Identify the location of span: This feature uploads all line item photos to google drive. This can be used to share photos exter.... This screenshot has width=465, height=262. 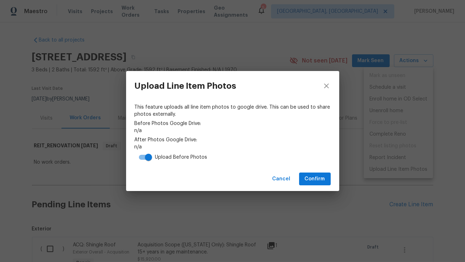
(232, 111).